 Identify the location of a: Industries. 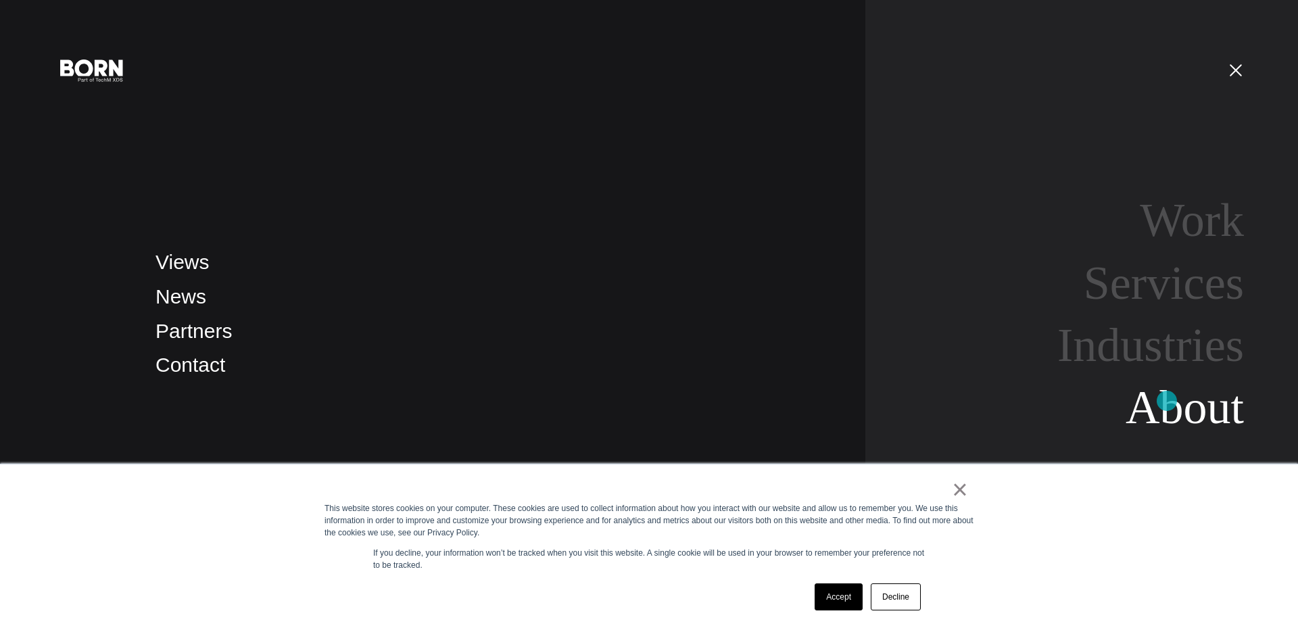
(1151, 345).